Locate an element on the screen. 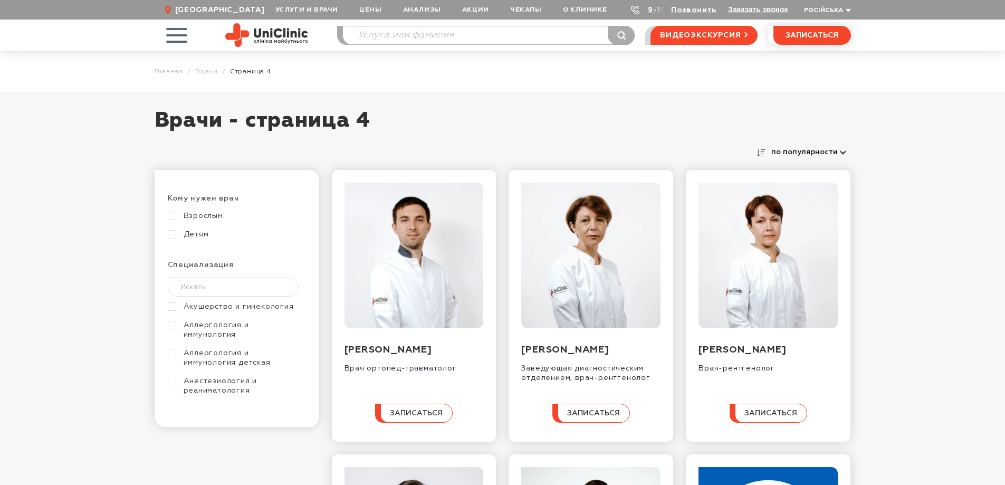 Image resolution: width=1005 pixels, height=485 pixels. a: Позвонить is located at coordinates (694, 10).